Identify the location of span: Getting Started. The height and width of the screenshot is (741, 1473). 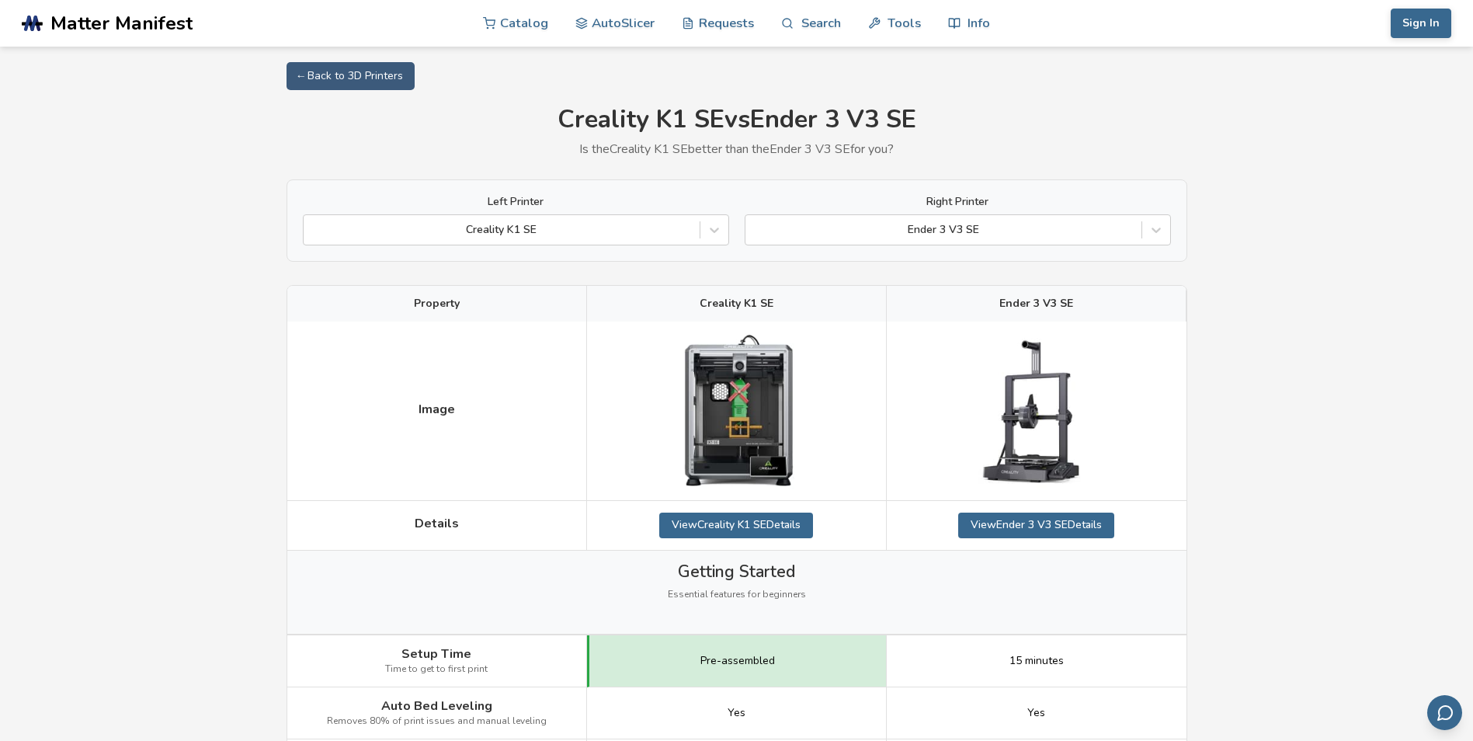
(736, 571).